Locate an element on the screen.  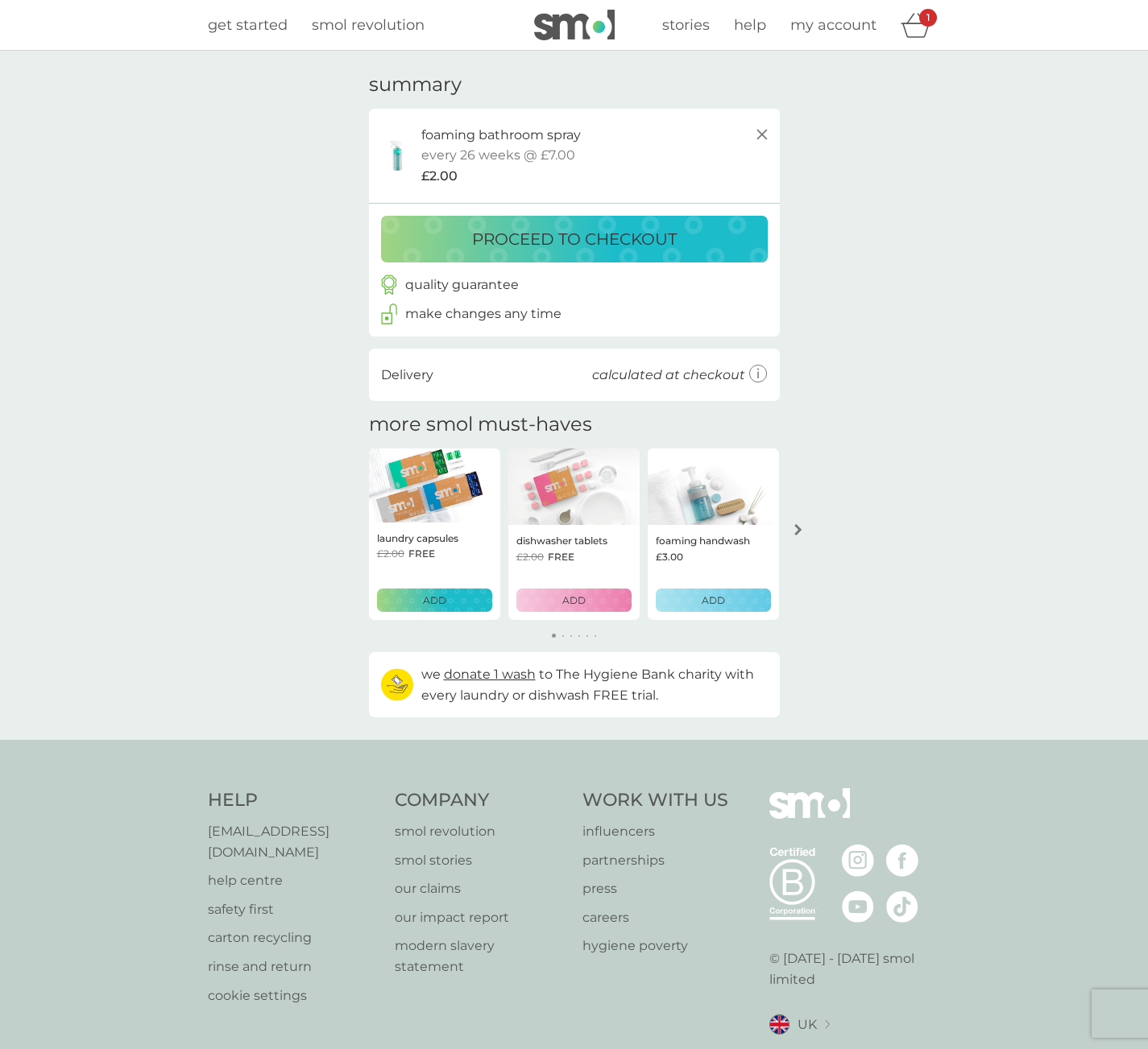
p: dishwasher tablets is located at coordinates (562, 540).